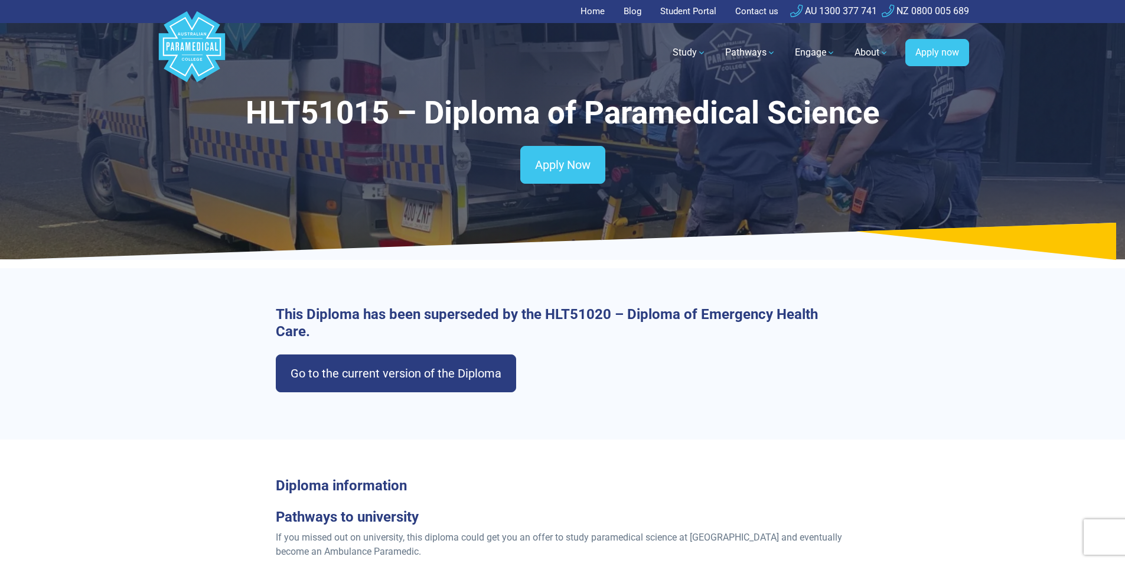 This screenshot has height=563, width=1125. What do you see at coordinates (815, 53) in the screenshot?
I see `a: Engage` at bounding box center [815, 53].